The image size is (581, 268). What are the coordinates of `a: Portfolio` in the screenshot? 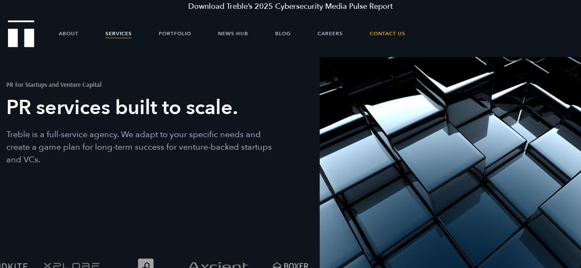 It's located at (175, 34).